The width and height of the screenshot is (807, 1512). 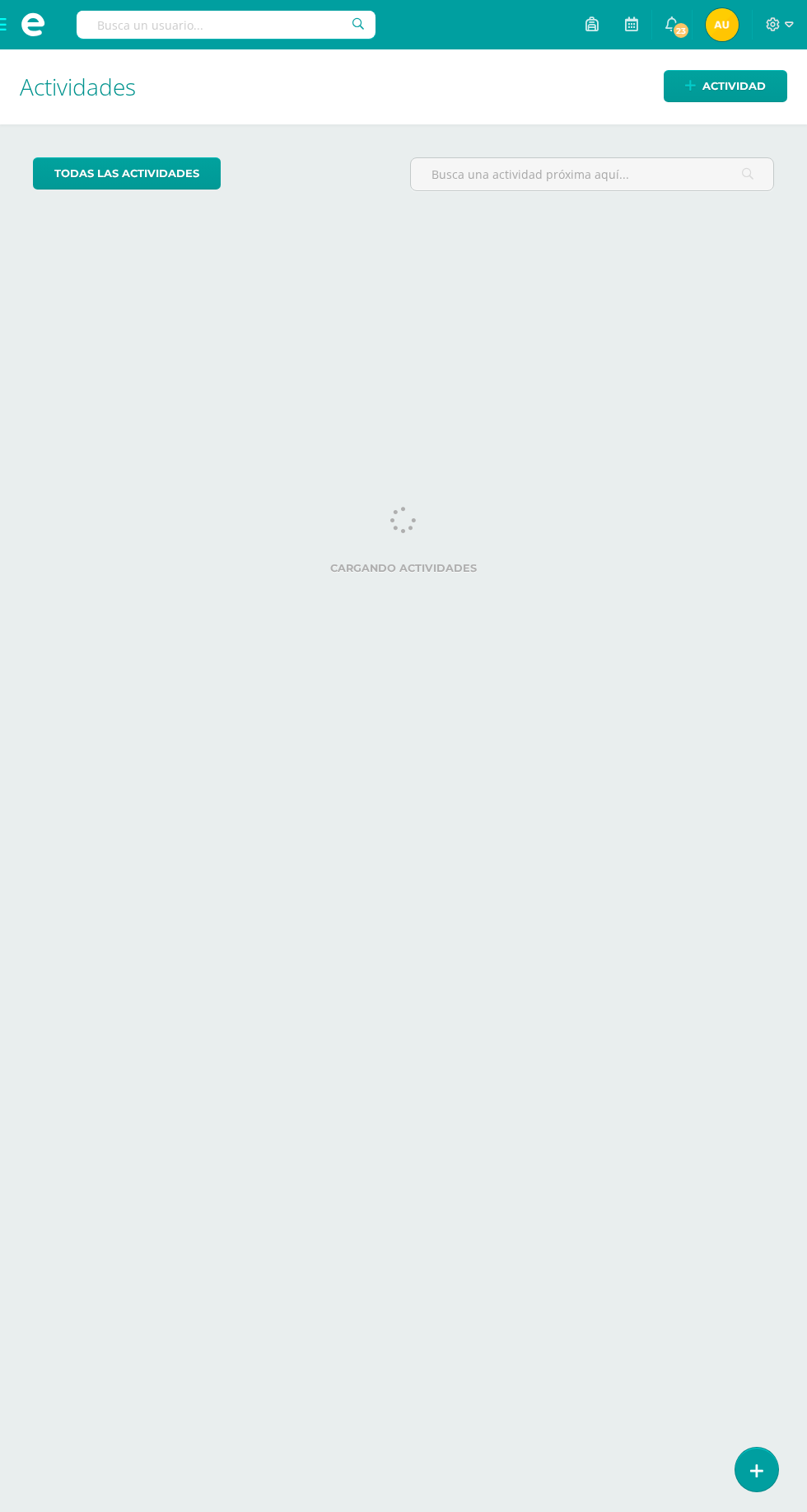 What do you see at coordinates (404, 86) in the screenshot?
I see `h1: Actividades` at bounding box center [404, 86].